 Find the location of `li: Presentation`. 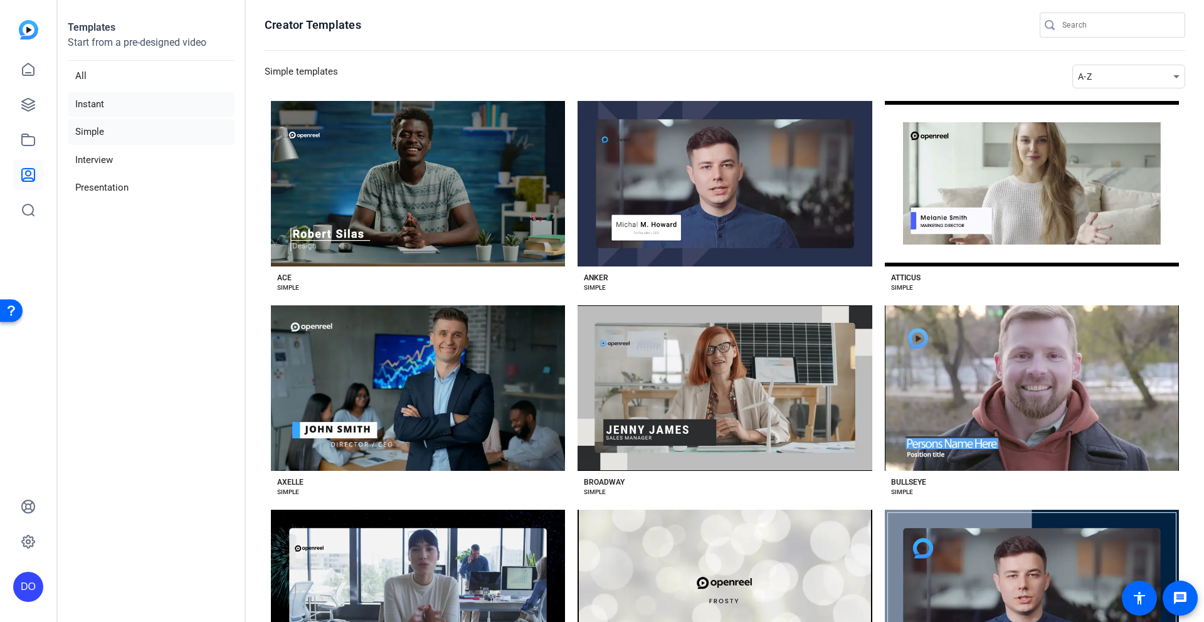

li: Presentation is located at coordinates (151, 187).